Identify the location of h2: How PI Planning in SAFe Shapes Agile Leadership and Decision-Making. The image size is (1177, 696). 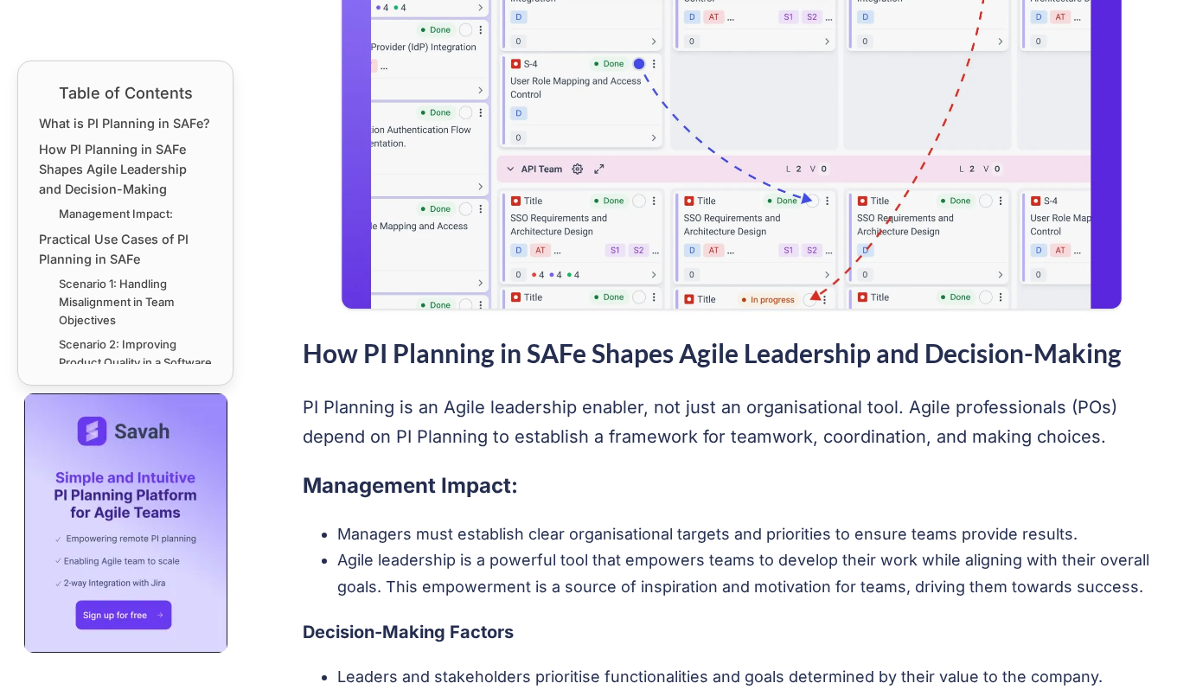
(731, 353).